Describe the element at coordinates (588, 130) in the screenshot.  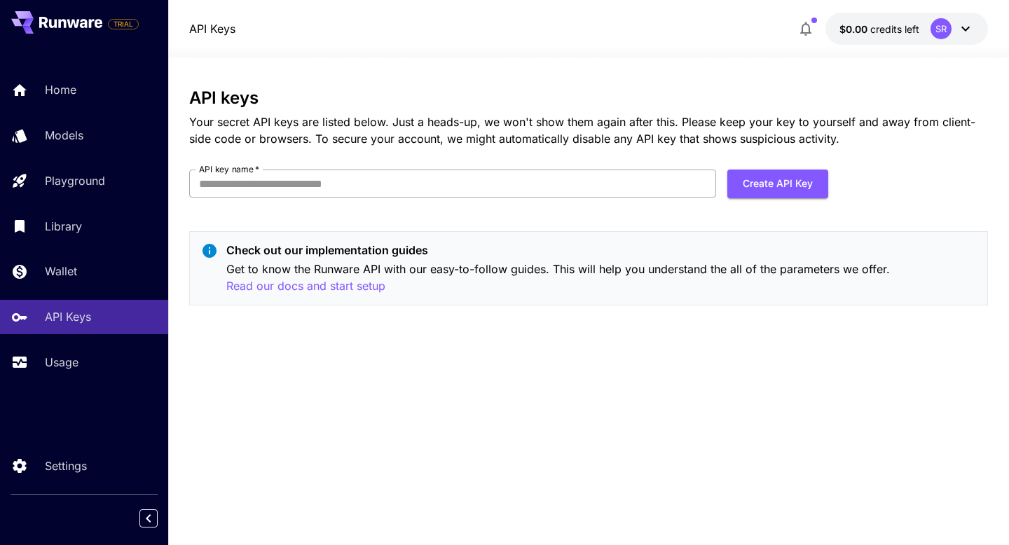
I see `p: Your secret API keys are listed below. Just a heads-up, we won't show them again after this. Plea...` at that location.